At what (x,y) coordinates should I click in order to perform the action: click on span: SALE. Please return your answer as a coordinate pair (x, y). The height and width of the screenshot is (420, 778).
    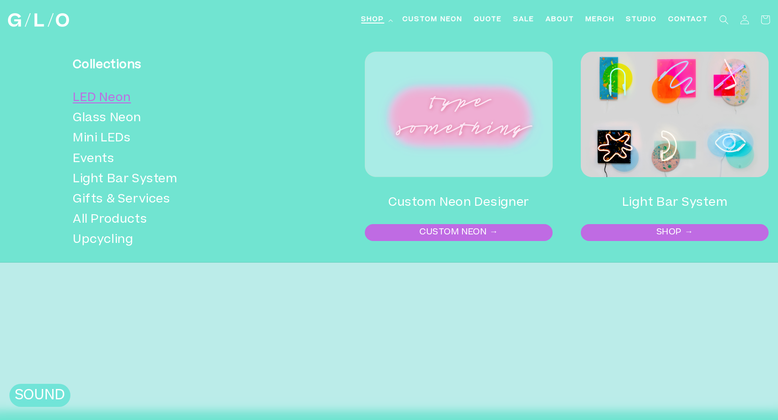
    Looking at the image, I should click on (523, 20).